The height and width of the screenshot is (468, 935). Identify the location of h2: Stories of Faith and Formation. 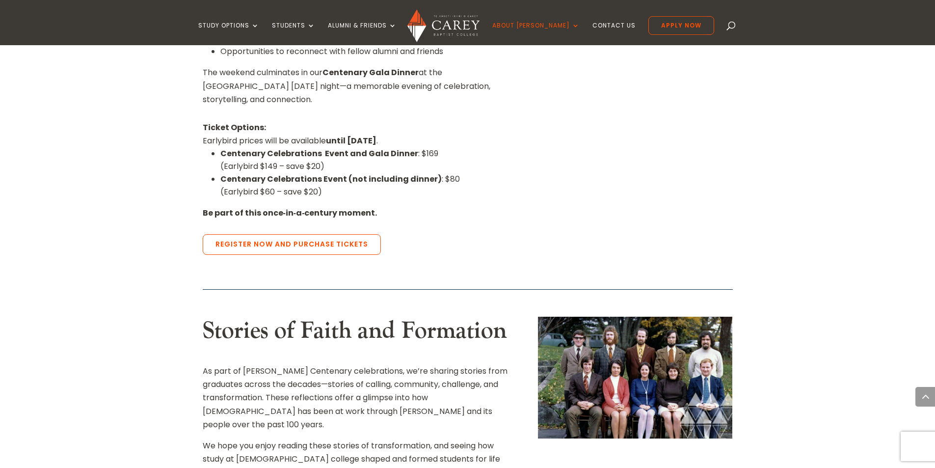
(356, 333).